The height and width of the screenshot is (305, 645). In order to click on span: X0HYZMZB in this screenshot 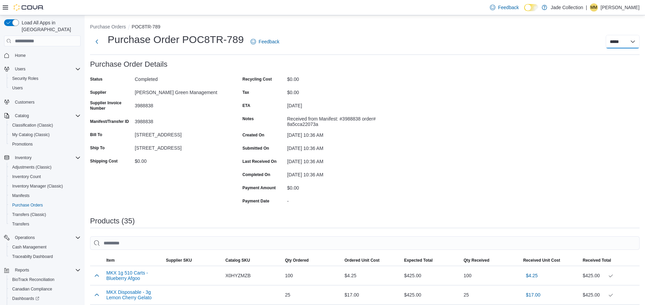, I will do `click(238, 275)`.